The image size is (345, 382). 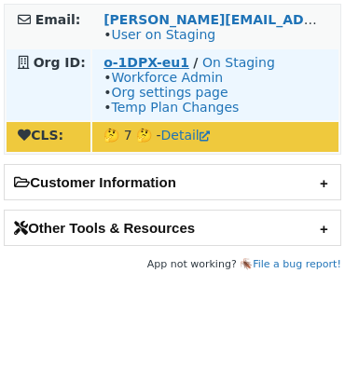 I want to click on a: File a bug report!, so click(x=297, y=264).